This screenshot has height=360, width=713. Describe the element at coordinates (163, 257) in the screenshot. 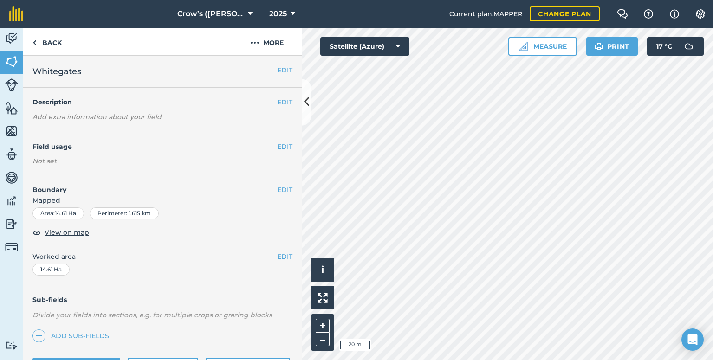

I see `span: Worked area` at that location.